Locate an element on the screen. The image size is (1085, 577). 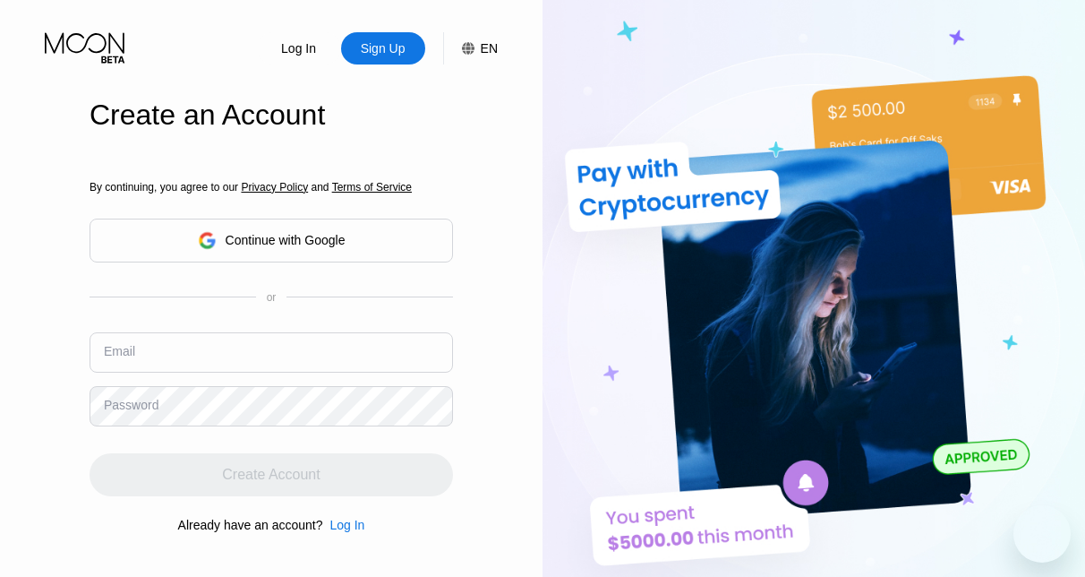
div: Already have an account? is located at coordinates (251, 525).